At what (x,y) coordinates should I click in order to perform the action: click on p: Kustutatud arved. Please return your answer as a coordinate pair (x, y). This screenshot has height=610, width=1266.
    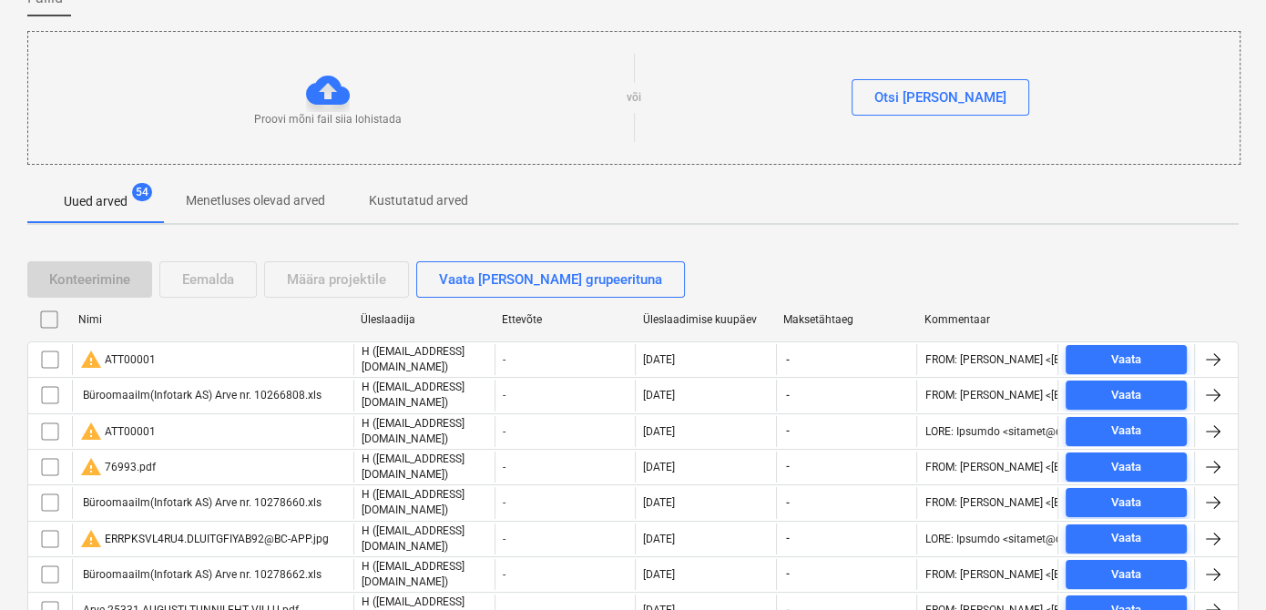
    Looking at the image, I should click on (418, 200).